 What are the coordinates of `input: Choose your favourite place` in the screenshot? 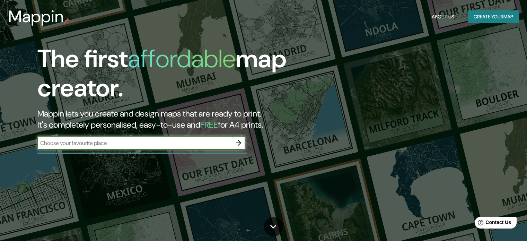 It's located at (135, 143).